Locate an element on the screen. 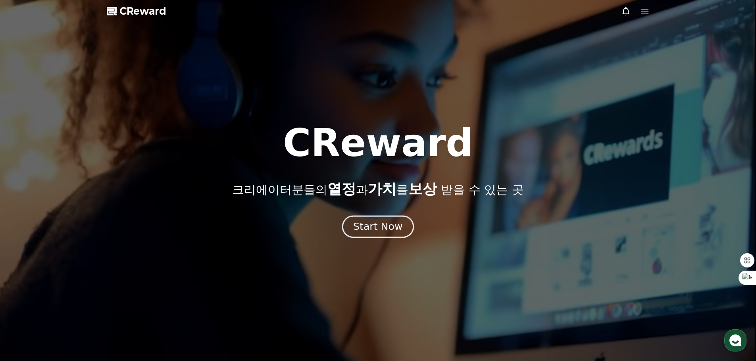 This screenshot has width=756, height=361. button: Start Now is located at coordinates (378, 227).